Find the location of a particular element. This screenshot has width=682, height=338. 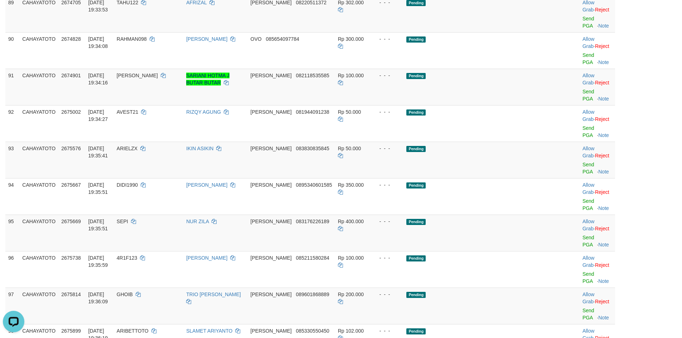

span: Copy 081944091238 to clipboard is located at coordinates (312, 112).